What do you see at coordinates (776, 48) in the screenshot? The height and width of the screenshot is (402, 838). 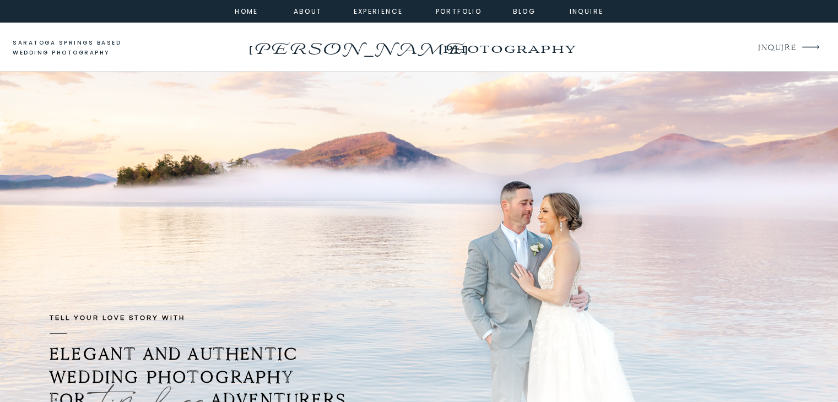 I see `a: INQUIRE` at bounding box center [776, 48].